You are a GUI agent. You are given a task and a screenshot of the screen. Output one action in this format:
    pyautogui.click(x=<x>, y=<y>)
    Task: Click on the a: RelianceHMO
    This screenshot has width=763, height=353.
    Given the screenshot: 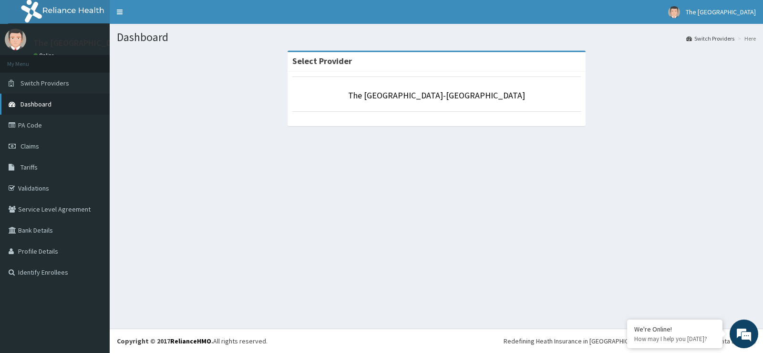 What is the action you would take?
    pyautogui.click(x=191, y=341)
    